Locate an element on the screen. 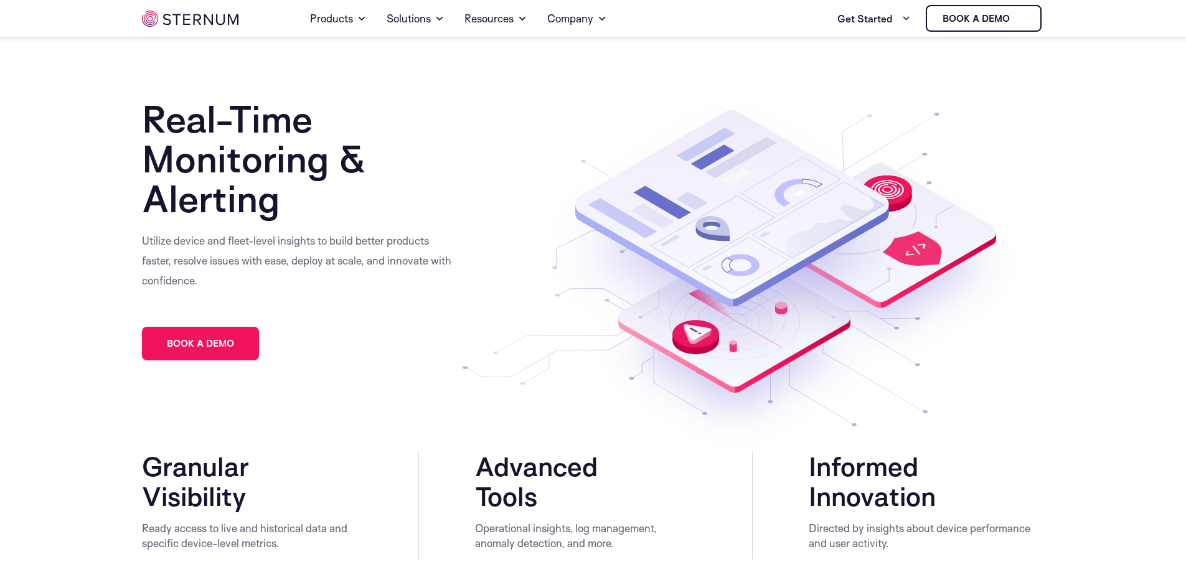 The width and height of the screenshot is (1186, 567). a: Resources is located at coordinates (495, 19).